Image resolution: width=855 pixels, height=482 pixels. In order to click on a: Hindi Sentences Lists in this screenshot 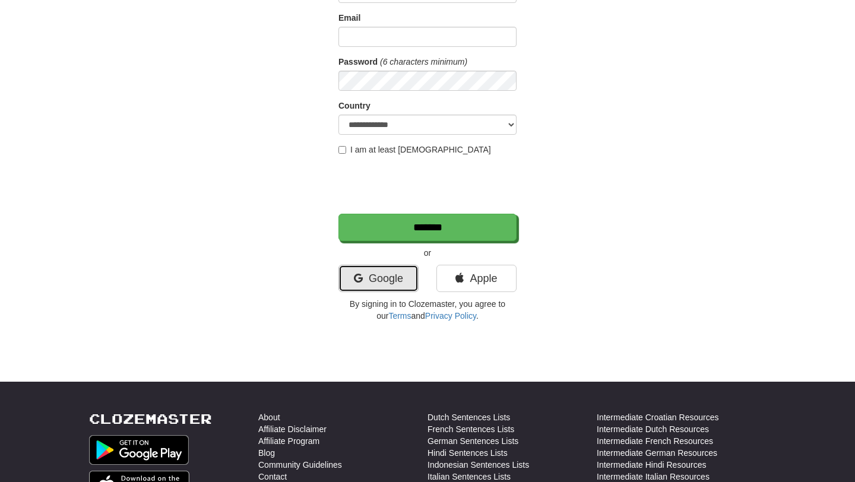, I will do `click(467, 453)`.